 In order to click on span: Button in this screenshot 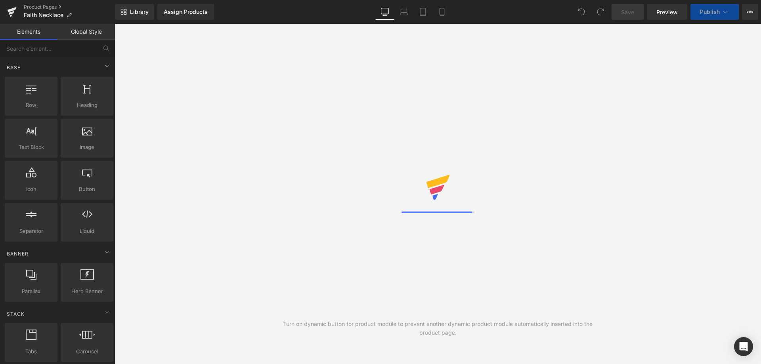, I will do `click(87, 189)`.